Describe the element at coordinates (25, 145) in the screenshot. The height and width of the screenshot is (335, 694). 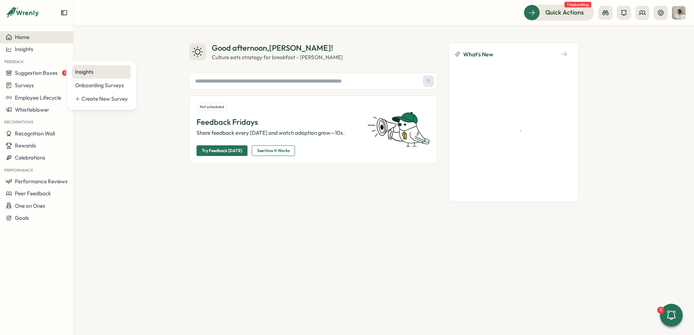
I see `span: Rewards` at that location.